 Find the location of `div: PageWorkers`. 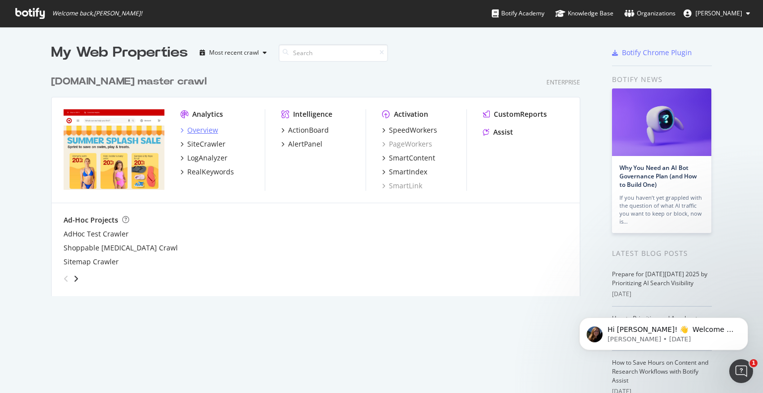

div: PageWorkers is located at coordinates (407, 144).